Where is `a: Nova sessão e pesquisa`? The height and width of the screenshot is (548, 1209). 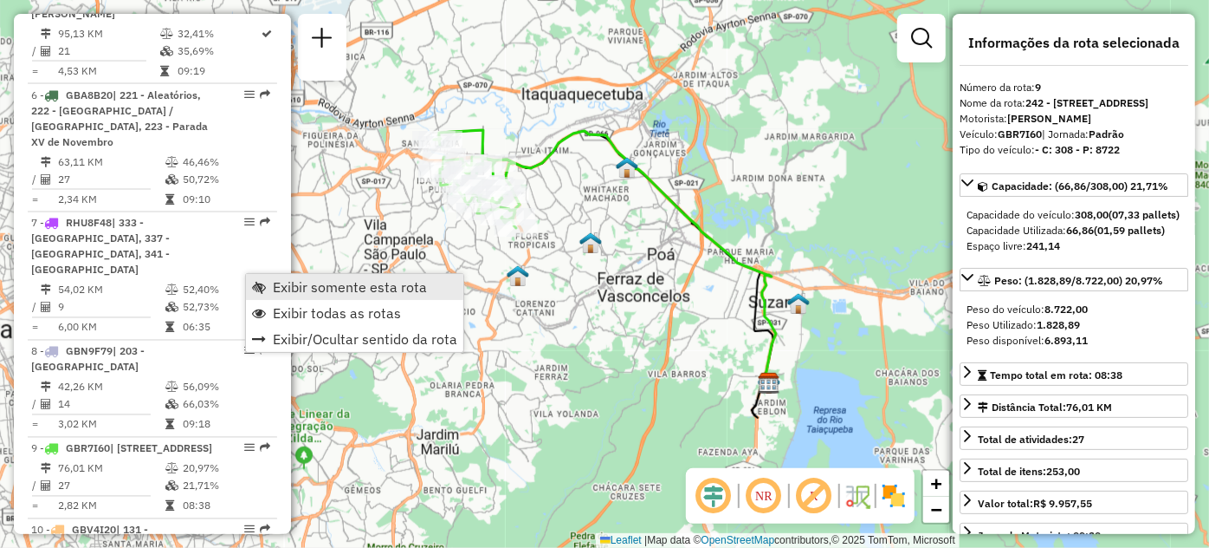
a: Nova sessão e pesquisa is located at coordinates (322, 40).